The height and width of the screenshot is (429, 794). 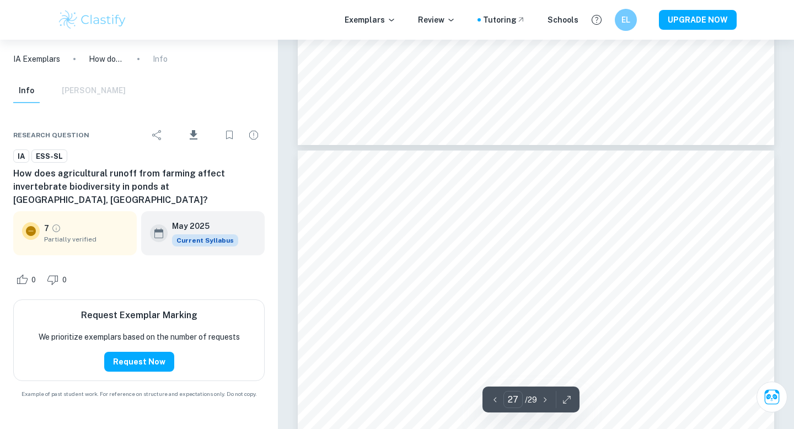 I want to click on h6: Request Exemplar Marking, so click(x=139, y=315).